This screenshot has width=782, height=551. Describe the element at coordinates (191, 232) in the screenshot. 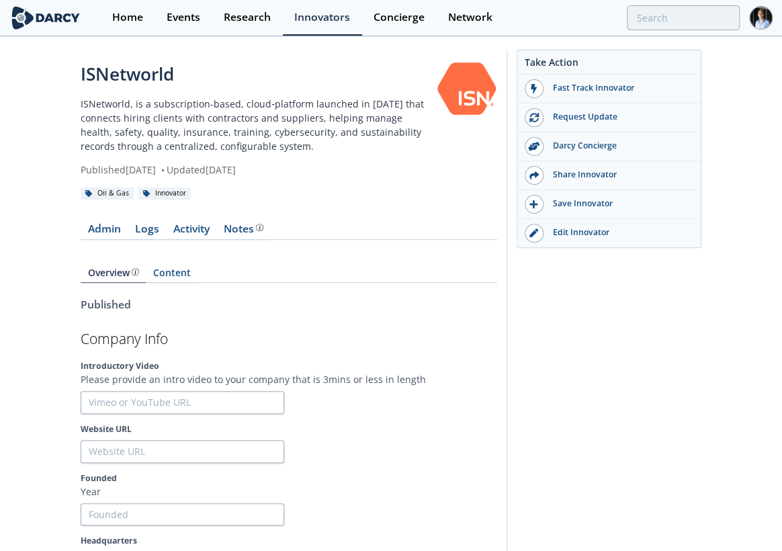

I see `a: Activity` at that location.